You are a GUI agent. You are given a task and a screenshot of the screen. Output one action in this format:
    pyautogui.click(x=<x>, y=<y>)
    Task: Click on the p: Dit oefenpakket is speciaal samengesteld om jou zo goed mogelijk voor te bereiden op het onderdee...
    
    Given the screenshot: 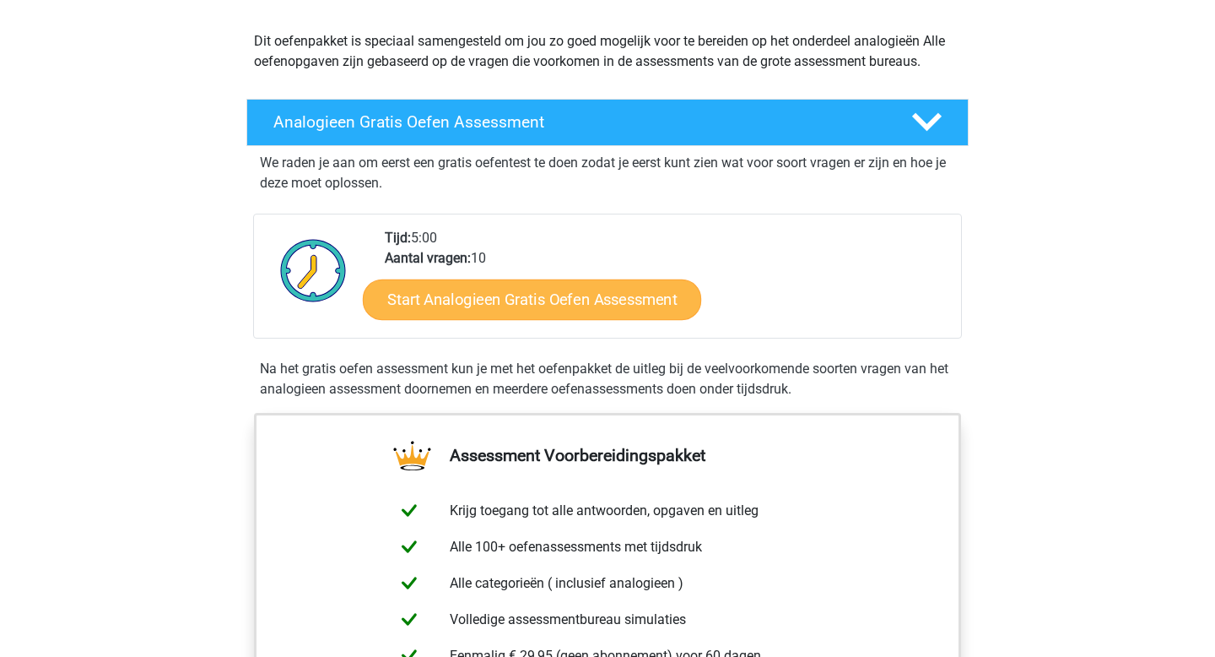 What is the action you would take?
    pyautogui.click(x=608, y=51)
    